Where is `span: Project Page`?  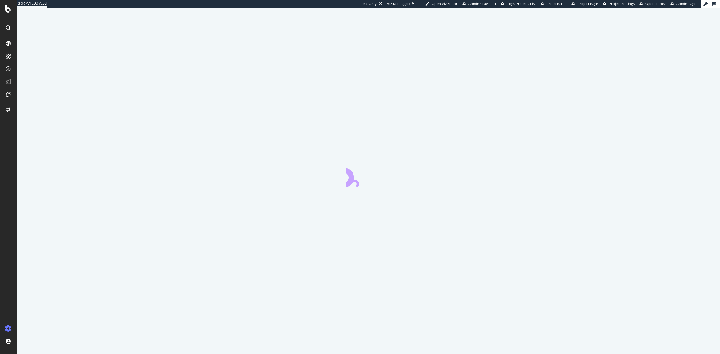
span: Project Page is located at coordinates (588, 3).